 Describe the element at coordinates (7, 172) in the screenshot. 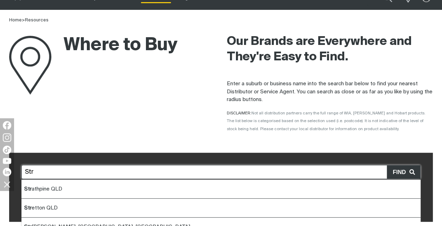

I see `img: LinkedIn` at that location.